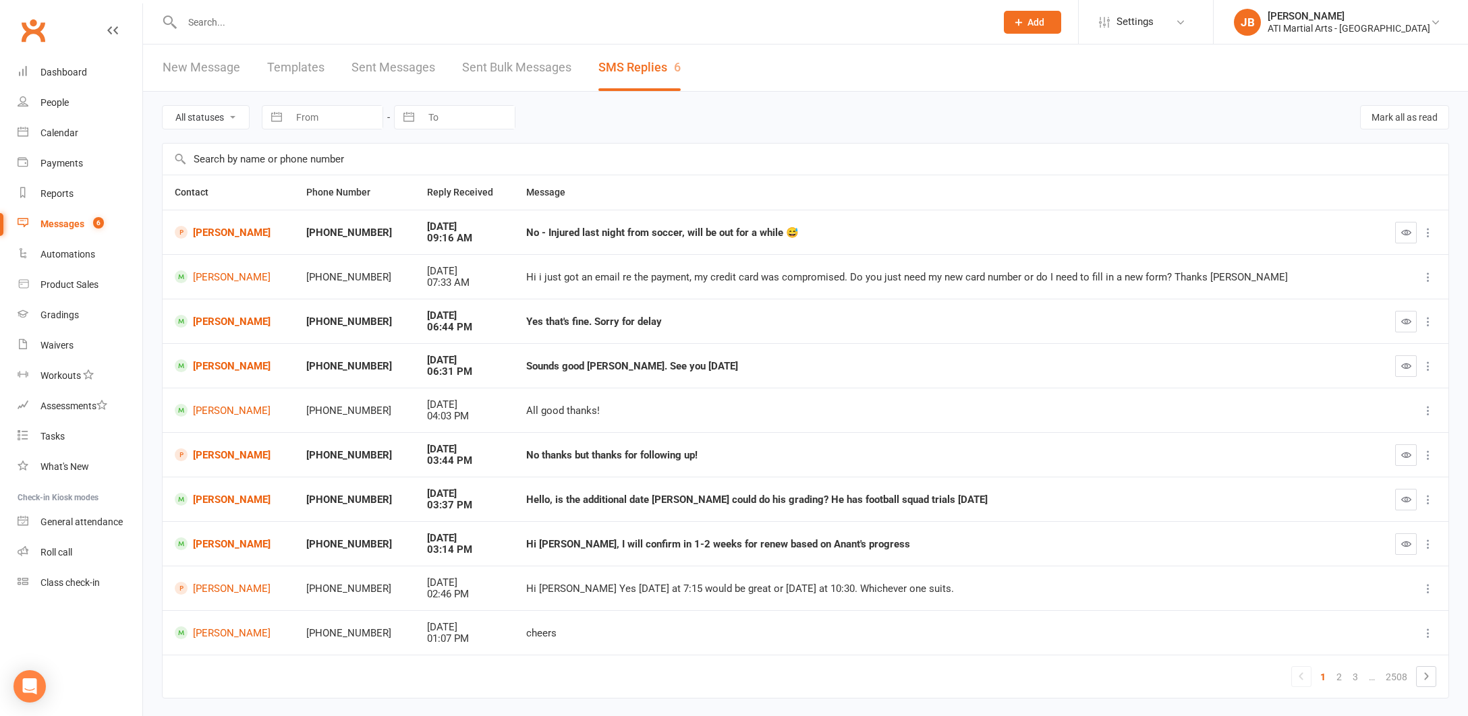 The width and height of the screenshot is (1468, 716). What do you see at coordinates (464, 461) in the screenshot?
I see `div: 03:44 PM` at bounding box center [464, 461].